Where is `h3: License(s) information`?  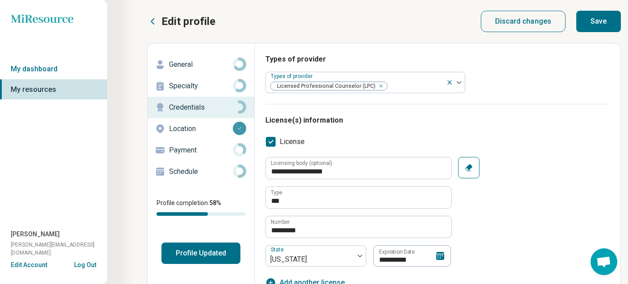
h3: License(s) information is located at coordinates (438, 121).